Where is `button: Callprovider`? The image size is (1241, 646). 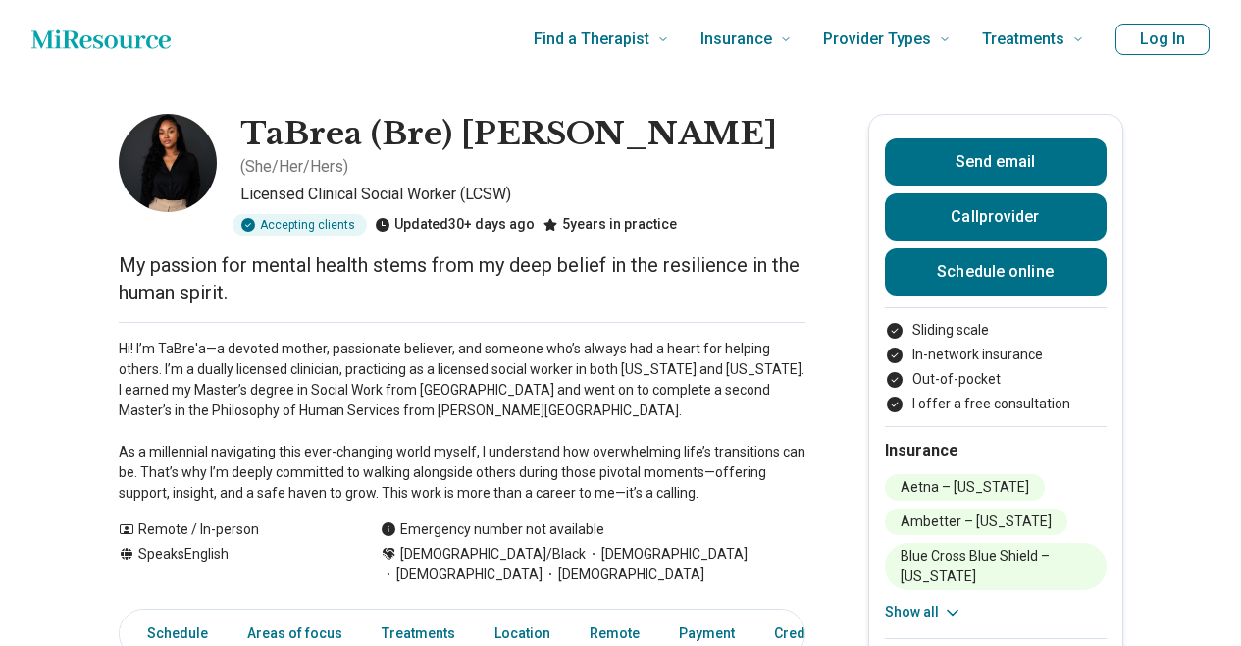
button: Callprovider is located at coordinates (996, 217).